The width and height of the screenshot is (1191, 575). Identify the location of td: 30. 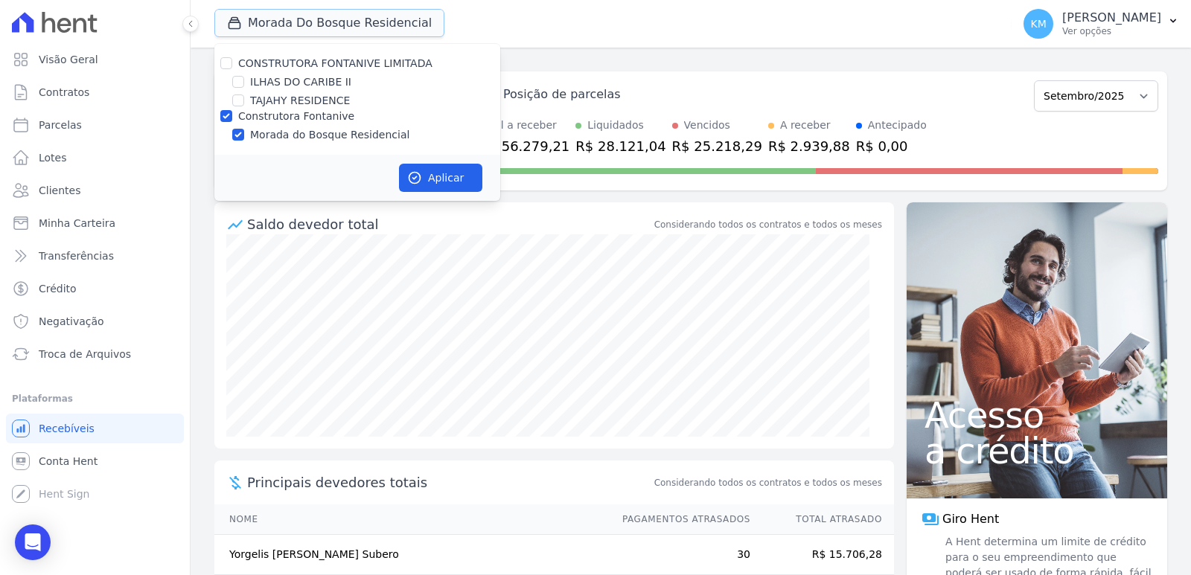
(679, 555).